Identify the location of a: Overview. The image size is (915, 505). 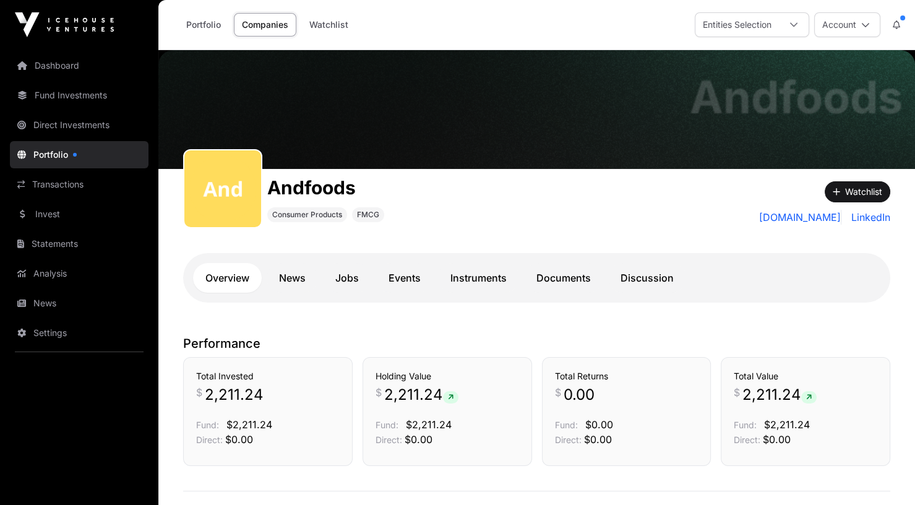
(227, 278).